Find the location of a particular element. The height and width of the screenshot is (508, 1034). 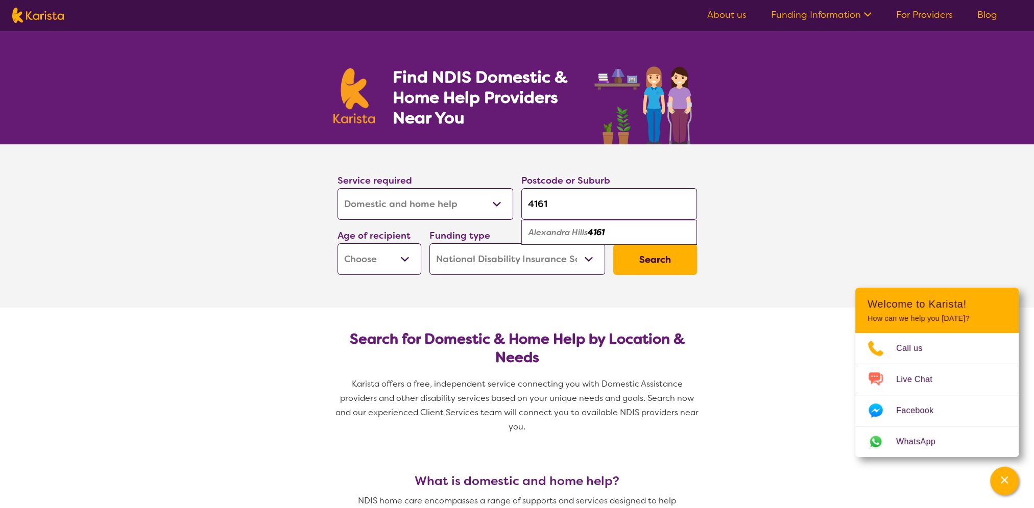

div: Alexandra Hills 4161 is located at coordinates (609, 233).